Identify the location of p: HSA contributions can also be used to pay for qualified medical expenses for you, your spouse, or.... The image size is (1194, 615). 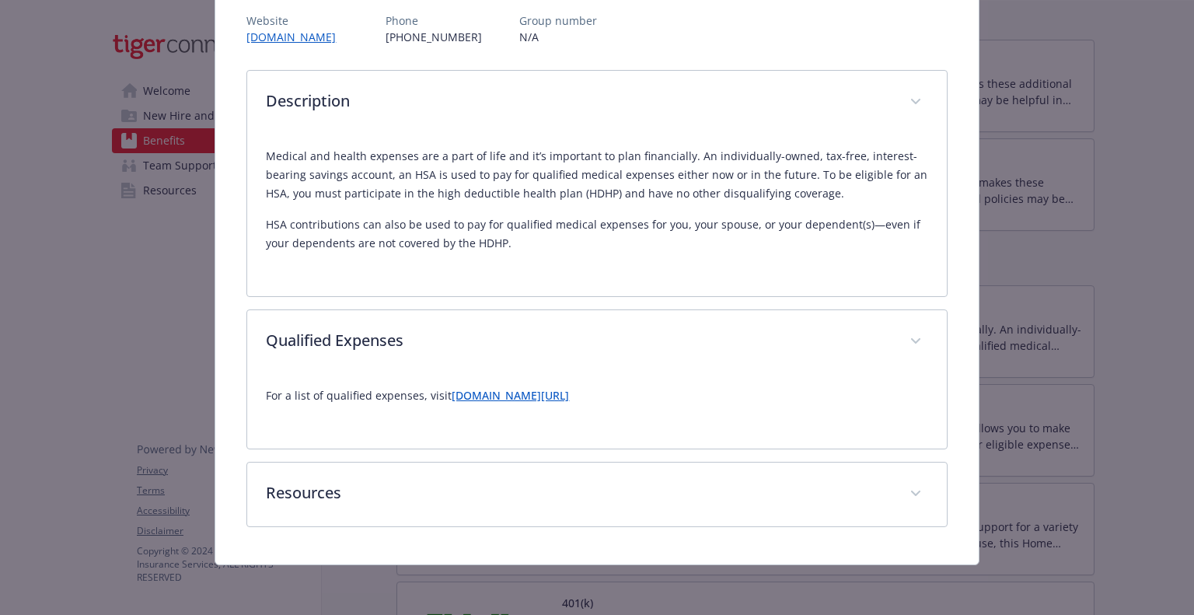
(596, 234).